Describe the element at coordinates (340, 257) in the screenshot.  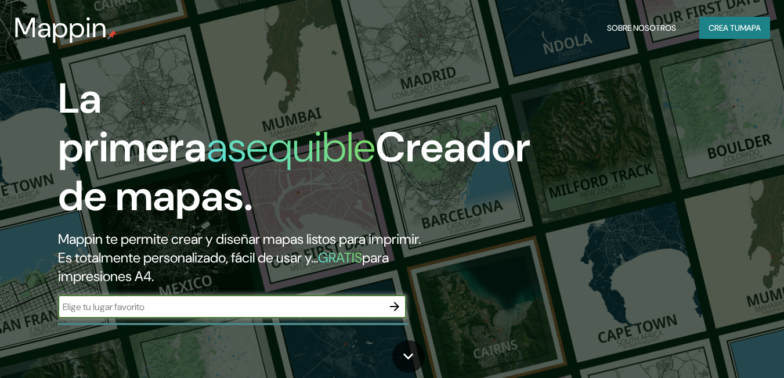
I see `font: GRATIS` at that location.